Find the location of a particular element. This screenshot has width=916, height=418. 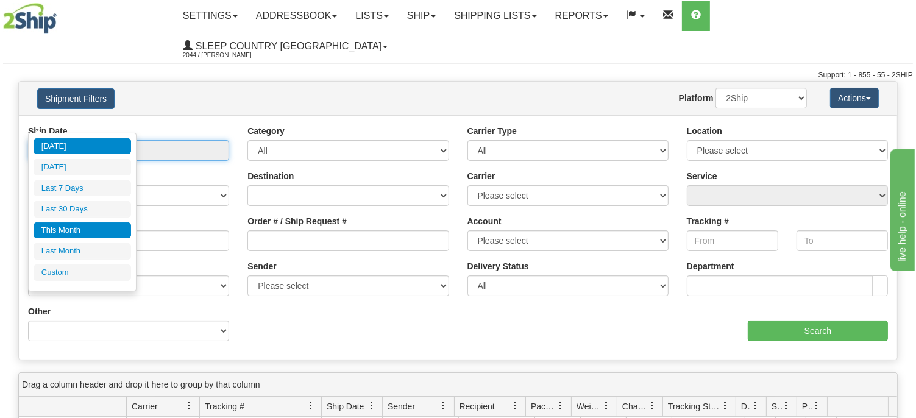

span: Pickup Status is located at coordinates (807, 407).